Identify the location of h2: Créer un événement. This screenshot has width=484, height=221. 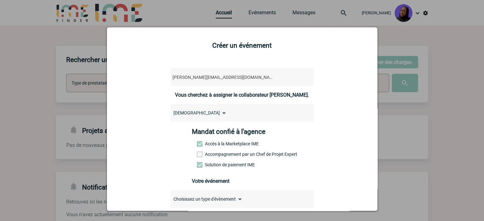
(242, 45).